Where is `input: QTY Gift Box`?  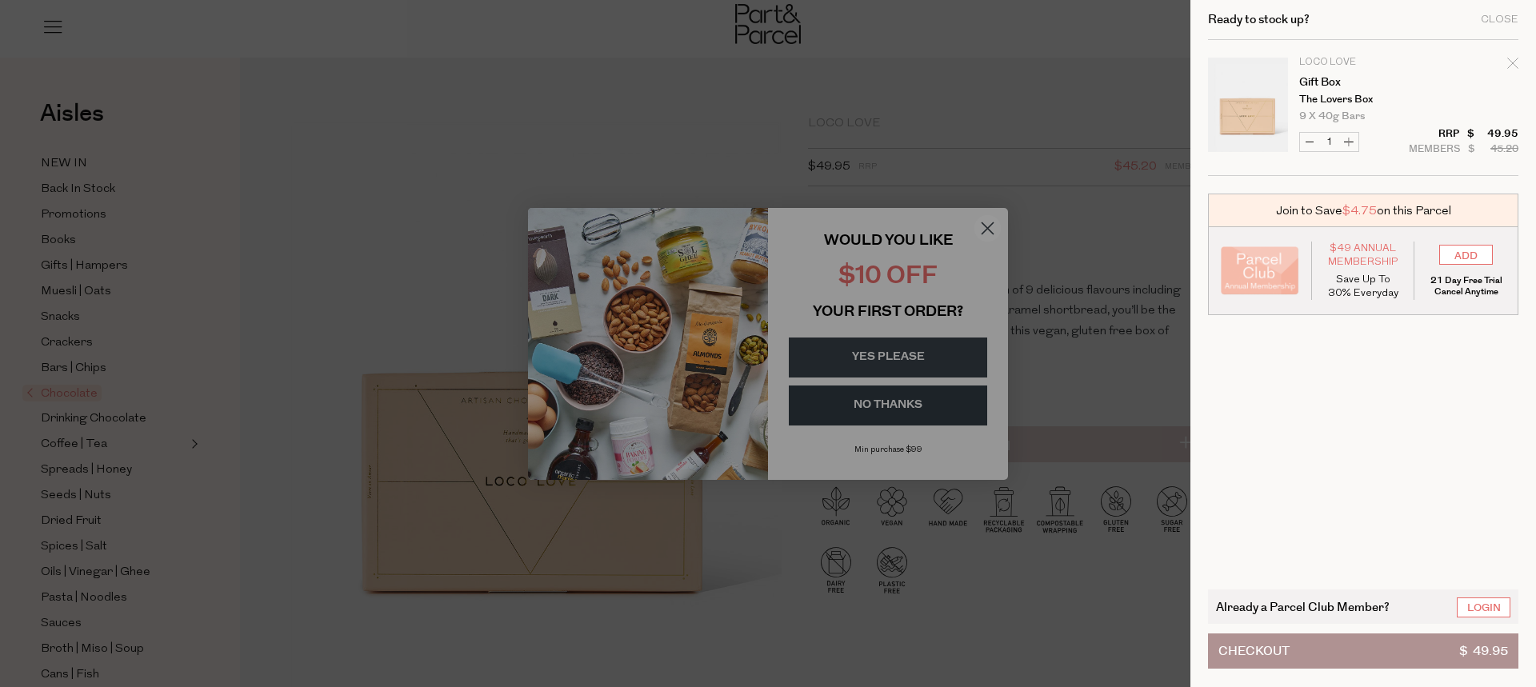
input: QTY Gift Box is located at coordinates (1328, 142).